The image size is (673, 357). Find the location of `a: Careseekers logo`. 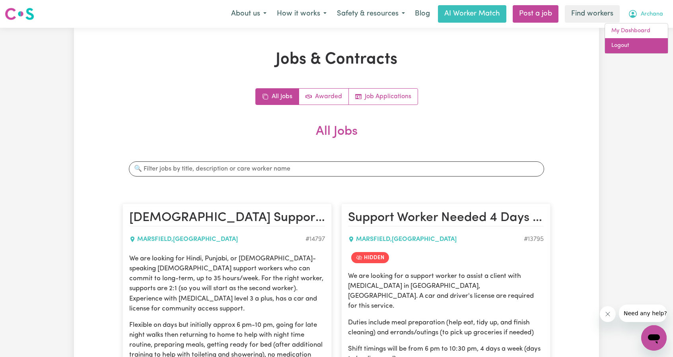

a: Careseekers logo is located at coordinates (19, 14).